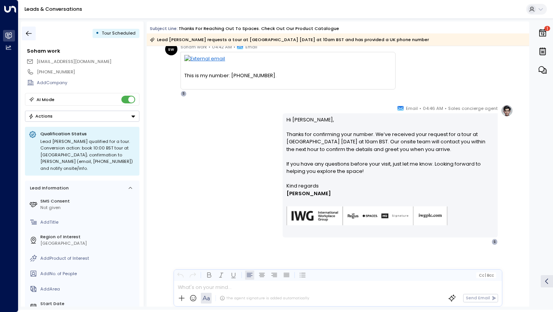 Image resolution: width=553 pixels, height=312 pixels. What do you see at coordinates (259, 28) in the screenshot?
I see `div: Thanks for reaching out to Spaces. Check out our product catalogue` at bounding box center [259, 28].